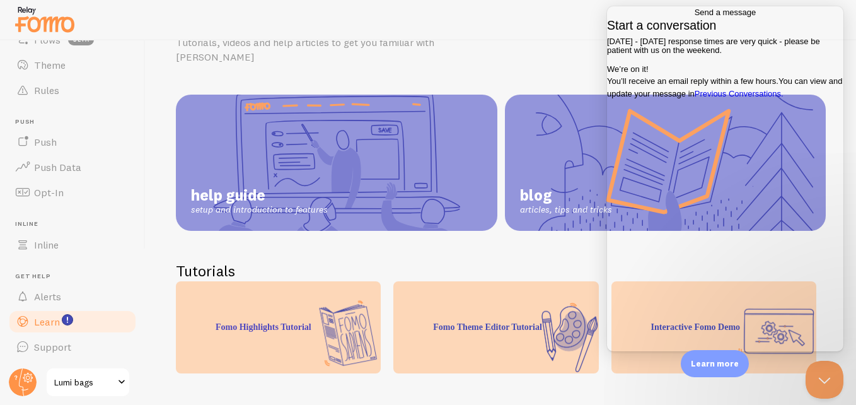 The image size is (856, 405). What do you see at coordinates (566, 195) in the screenshot?
I see `span: blog` at bounding box center [566, 195].